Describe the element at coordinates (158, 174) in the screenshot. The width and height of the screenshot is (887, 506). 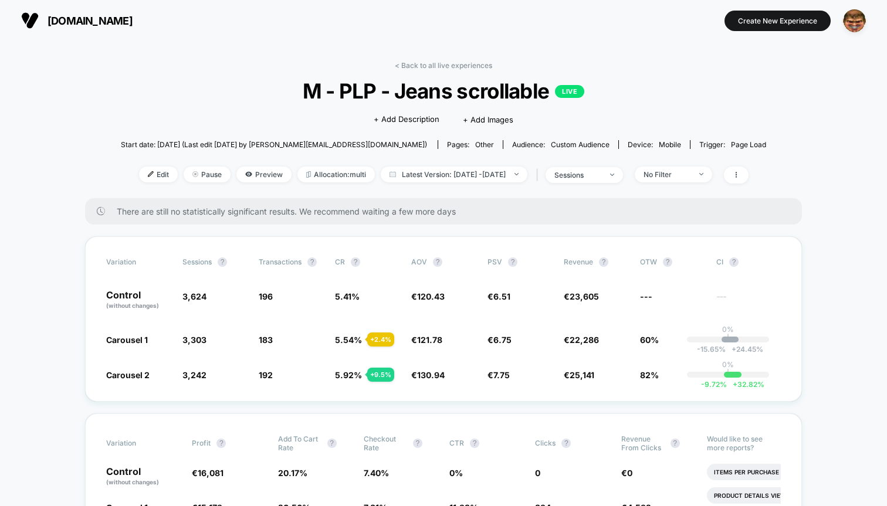
I see `span: Edit` at that location.